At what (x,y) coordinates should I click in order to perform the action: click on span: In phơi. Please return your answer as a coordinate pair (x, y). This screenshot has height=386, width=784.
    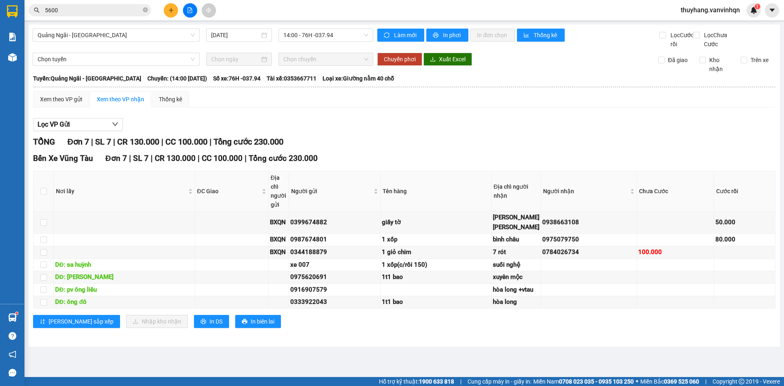
    Looking at the image, I should click on (452, 35).